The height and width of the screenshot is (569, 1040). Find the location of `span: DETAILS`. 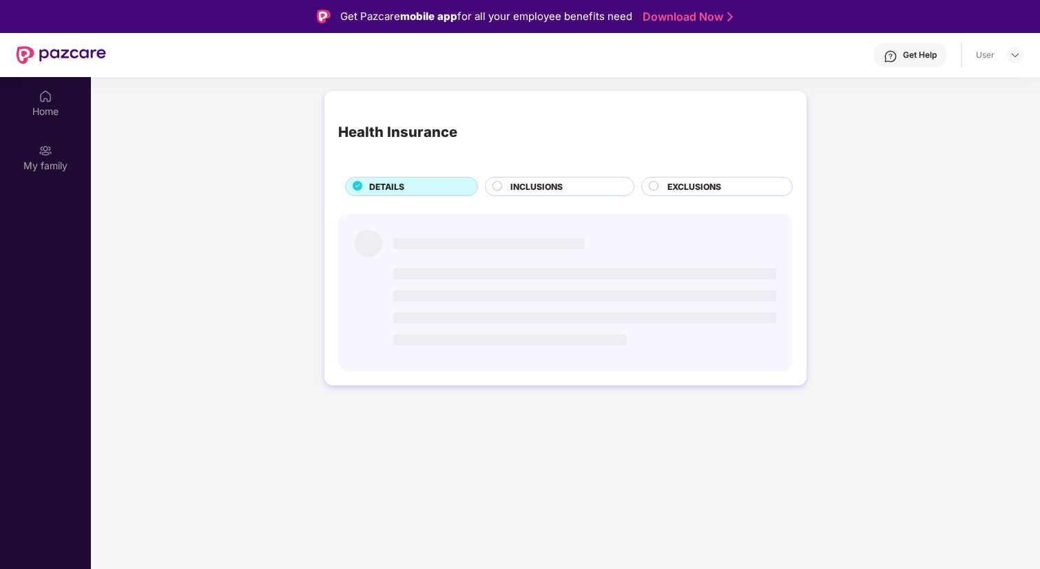

span: DETAILS is located at coordinates (386, 187).